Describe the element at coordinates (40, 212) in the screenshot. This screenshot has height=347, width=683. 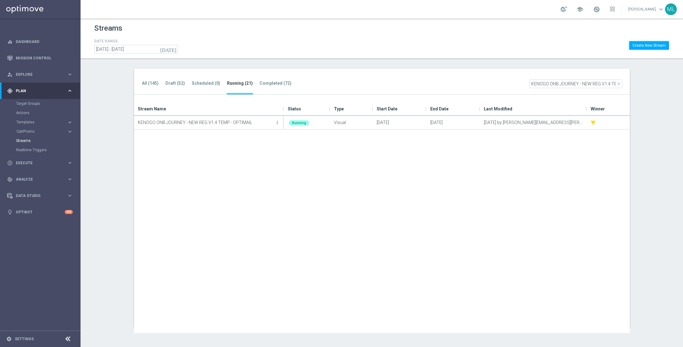
I see `a: Optibot` at that location.